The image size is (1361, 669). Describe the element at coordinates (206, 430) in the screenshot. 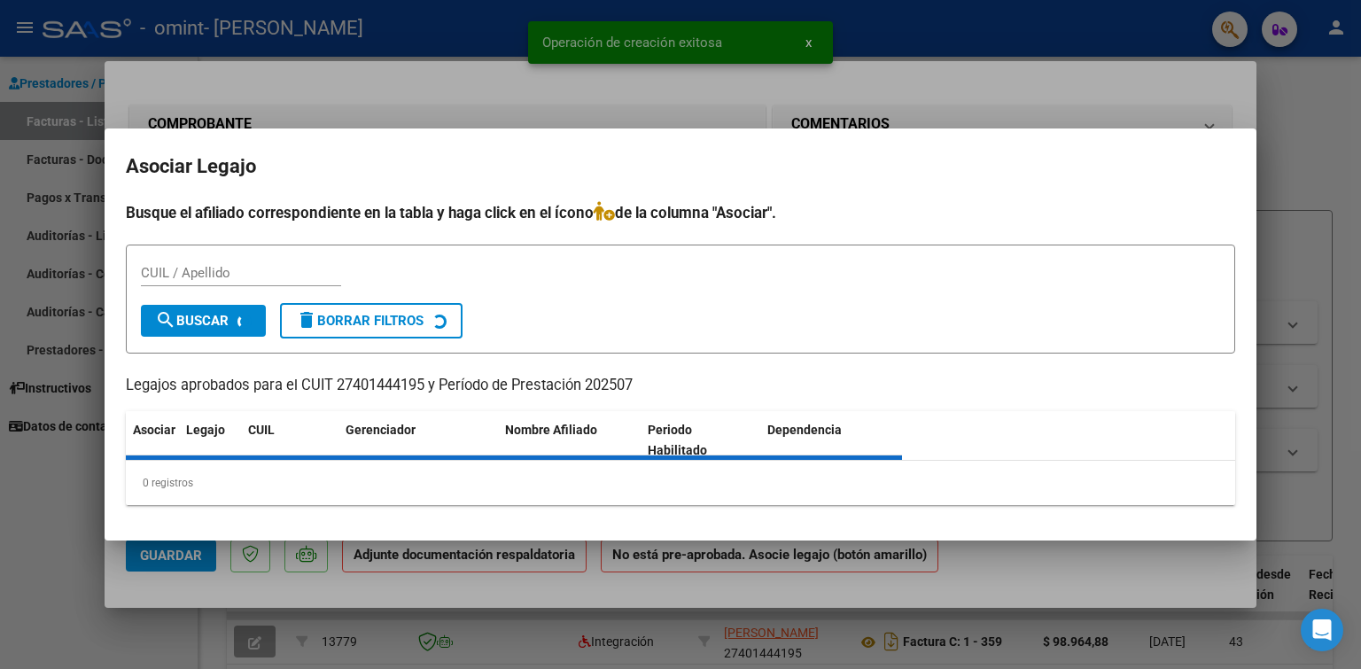

I see `span: Legajo` at that location.